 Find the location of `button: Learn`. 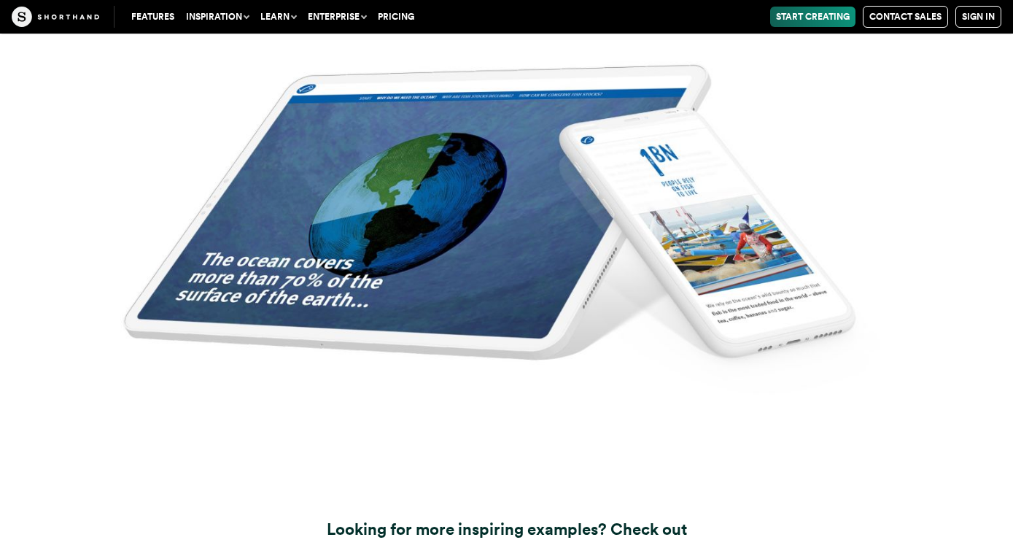

button: Learn is located at coordinates (278, 17).